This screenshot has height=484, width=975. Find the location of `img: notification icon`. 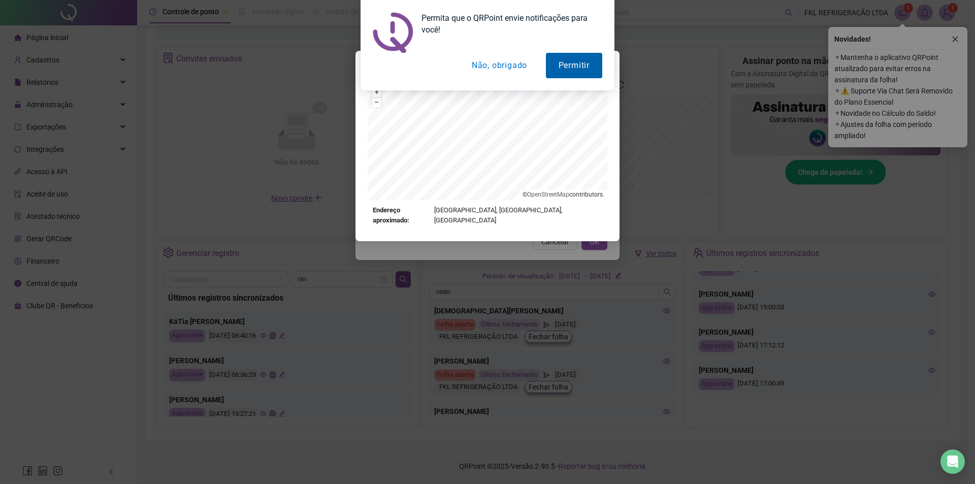

img: notification icon is located at coordinates (393, 32).